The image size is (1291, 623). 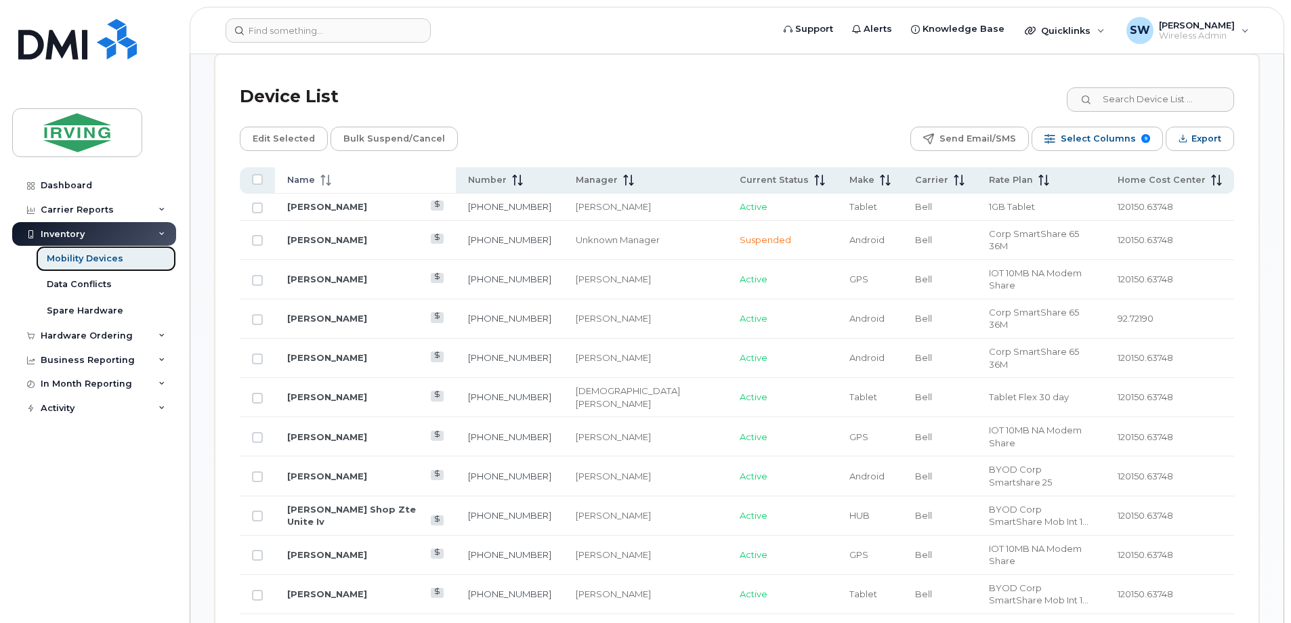 I want to click on span: Edit Selected, so click(x=284, y=139).